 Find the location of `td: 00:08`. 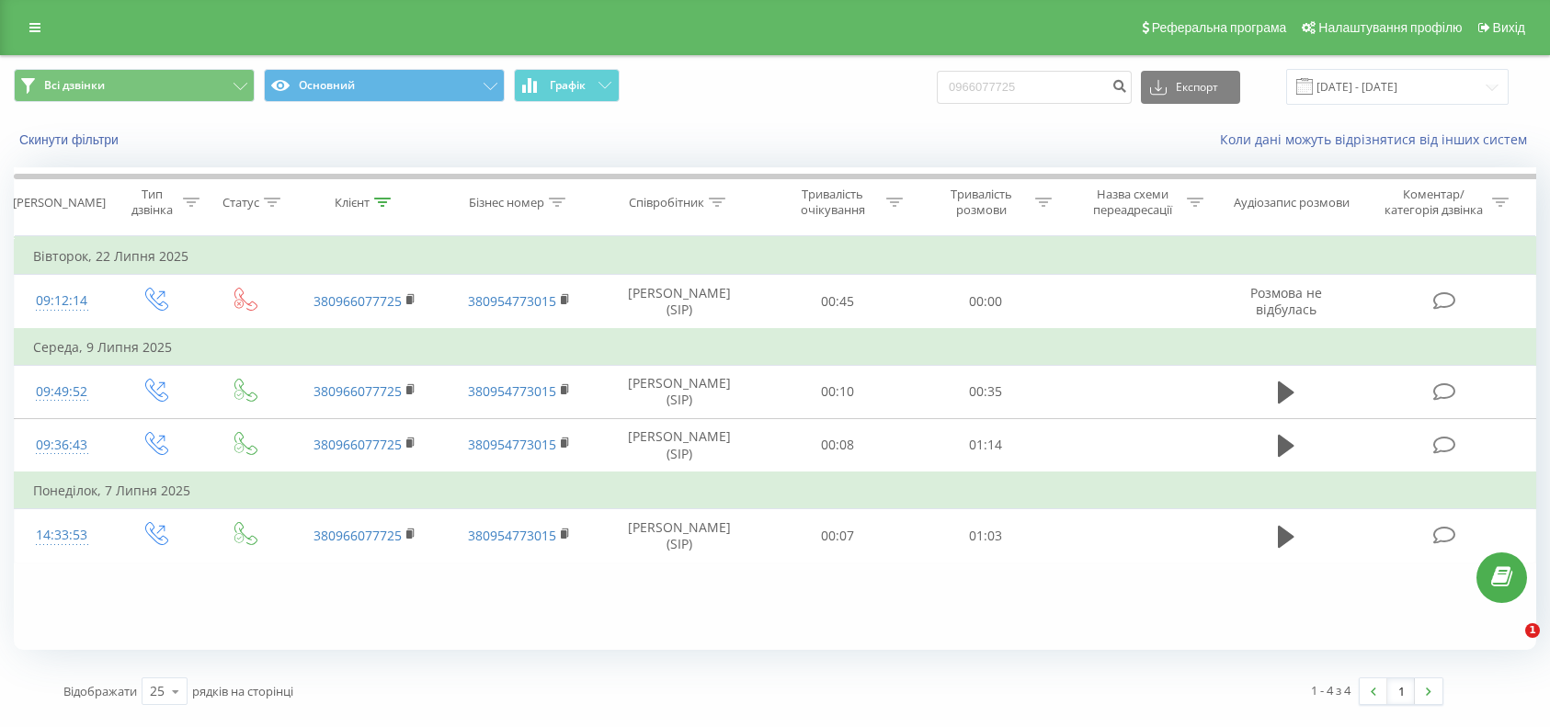

td: 00:08 is located at coordinates (838, 445).